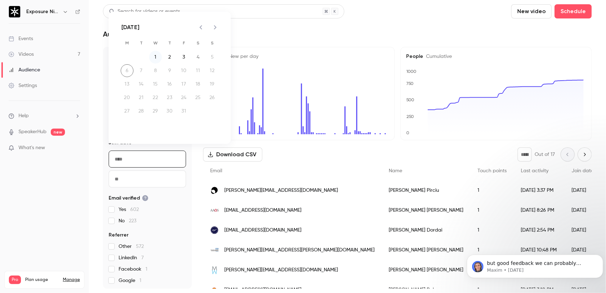 The width and height of the screenshot is (606, 293). Describe the element at coordinates (214, 230) in the screenshot. I see `img: wavemaker360.com` at that location.